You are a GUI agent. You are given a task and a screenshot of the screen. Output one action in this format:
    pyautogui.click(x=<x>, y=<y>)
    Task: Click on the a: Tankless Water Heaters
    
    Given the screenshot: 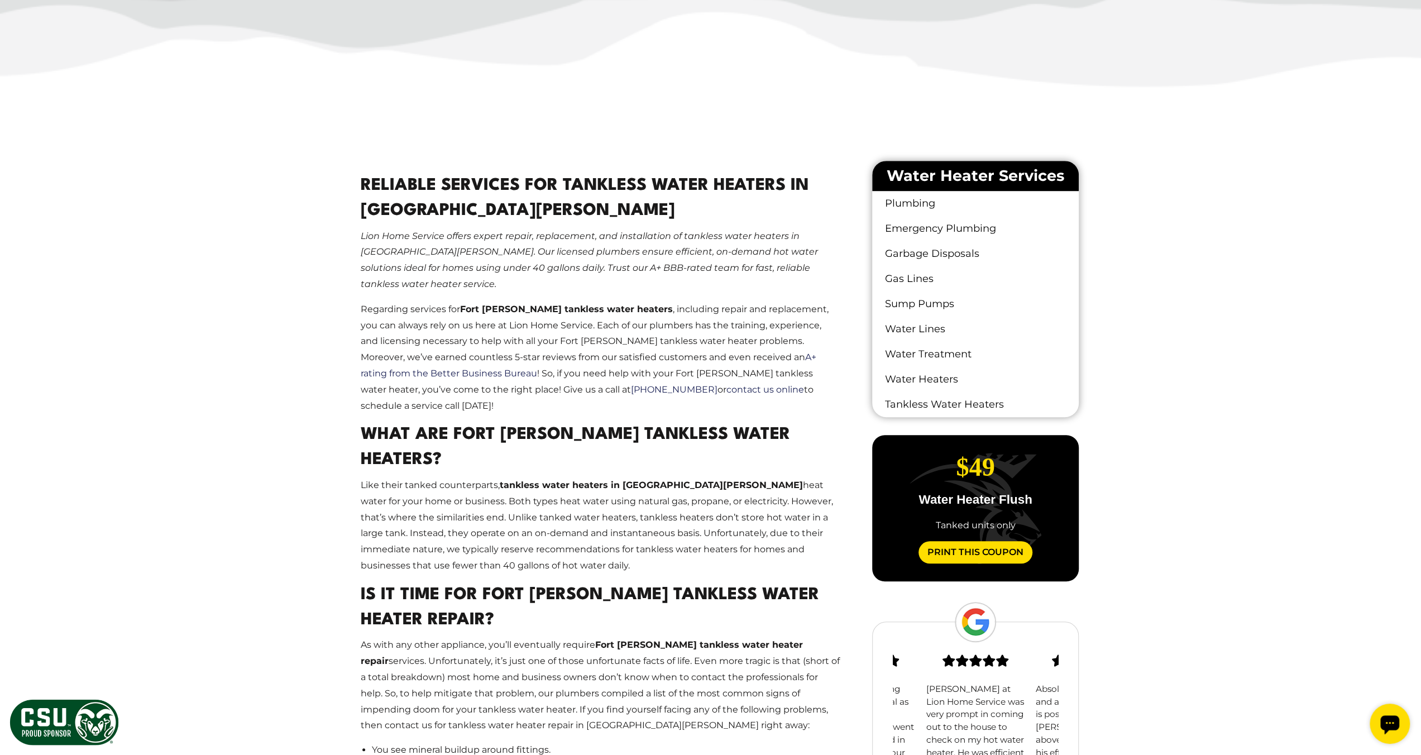 What is the action you would take?
    pyautogui.click(x=975, y=404)
    